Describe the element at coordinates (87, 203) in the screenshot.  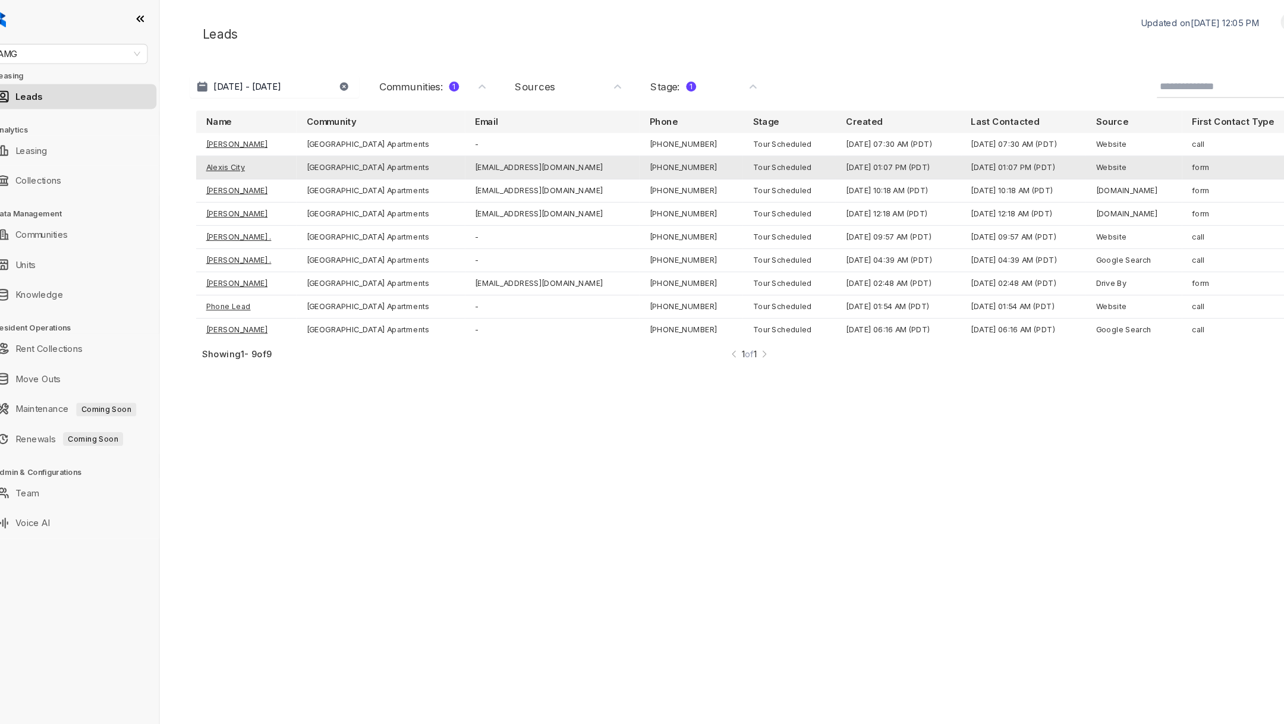
I see `h3: Data Management` at that location.